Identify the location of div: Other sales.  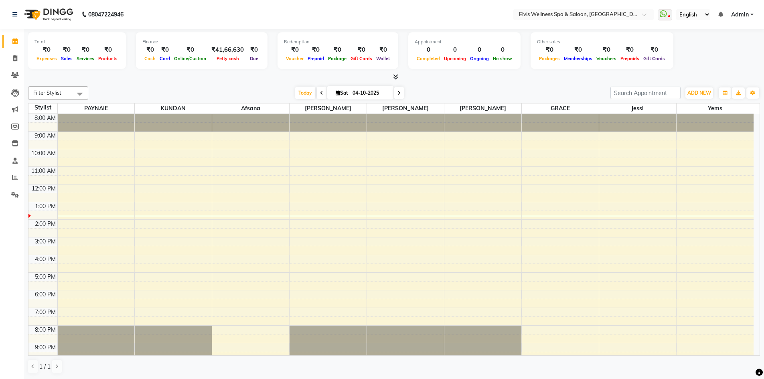
(602, 42).